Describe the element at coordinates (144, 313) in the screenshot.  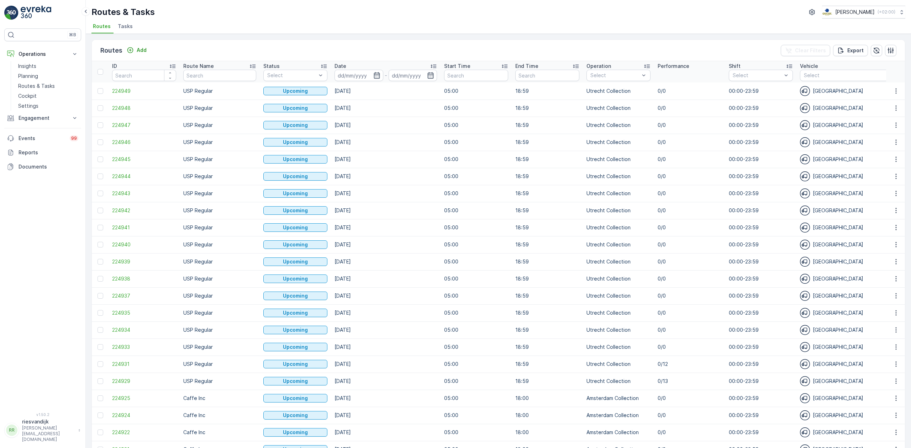
I see `a: 224935` at that location.